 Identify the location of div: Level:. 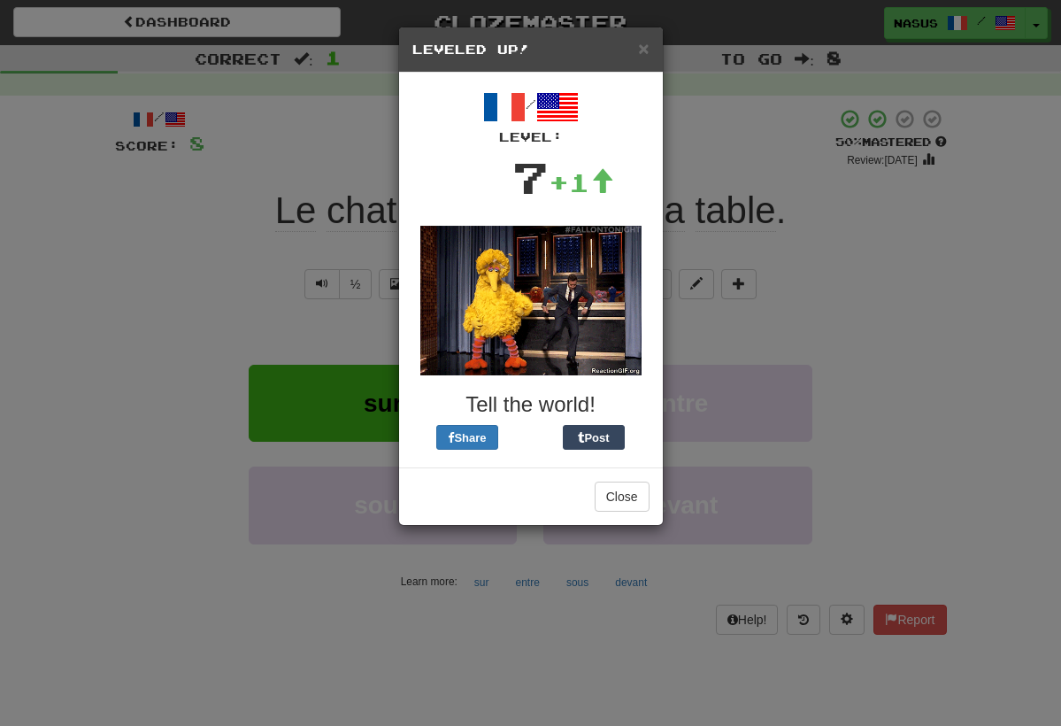
(531, 137).